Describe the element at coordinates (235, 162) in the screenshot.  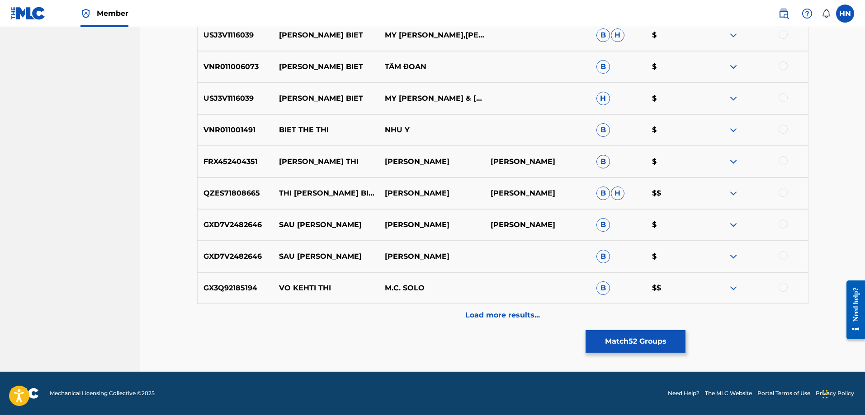
I see `p: FRX452404351` at that location.